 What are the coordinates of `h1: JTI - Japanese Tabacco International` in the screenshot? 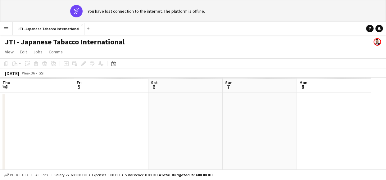 It's located at (65, 42).